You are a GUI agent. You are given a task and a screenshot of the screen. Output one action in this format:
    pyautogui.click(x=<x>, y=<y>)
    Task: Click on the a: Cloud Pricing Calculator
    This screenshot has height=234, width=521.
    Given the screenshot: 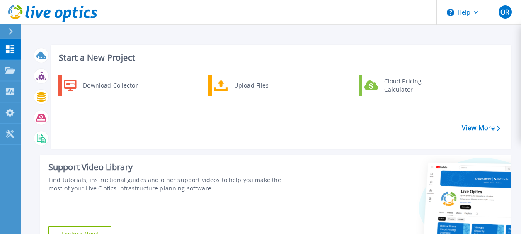 What is the action you would take?
    pyautogui.click(x=401, y=85)
    